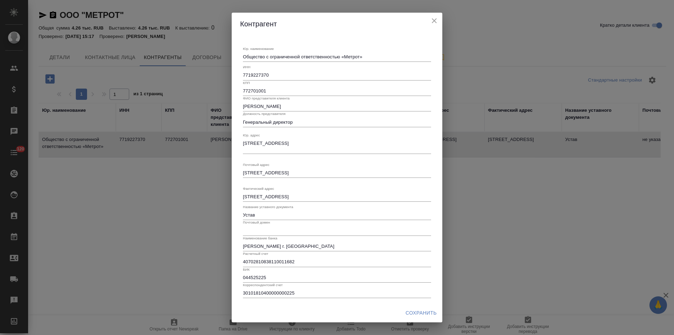 The height and width of the screenshot is (335, 674). I want to click on label: Почтовый адрес, so click(256, 164).